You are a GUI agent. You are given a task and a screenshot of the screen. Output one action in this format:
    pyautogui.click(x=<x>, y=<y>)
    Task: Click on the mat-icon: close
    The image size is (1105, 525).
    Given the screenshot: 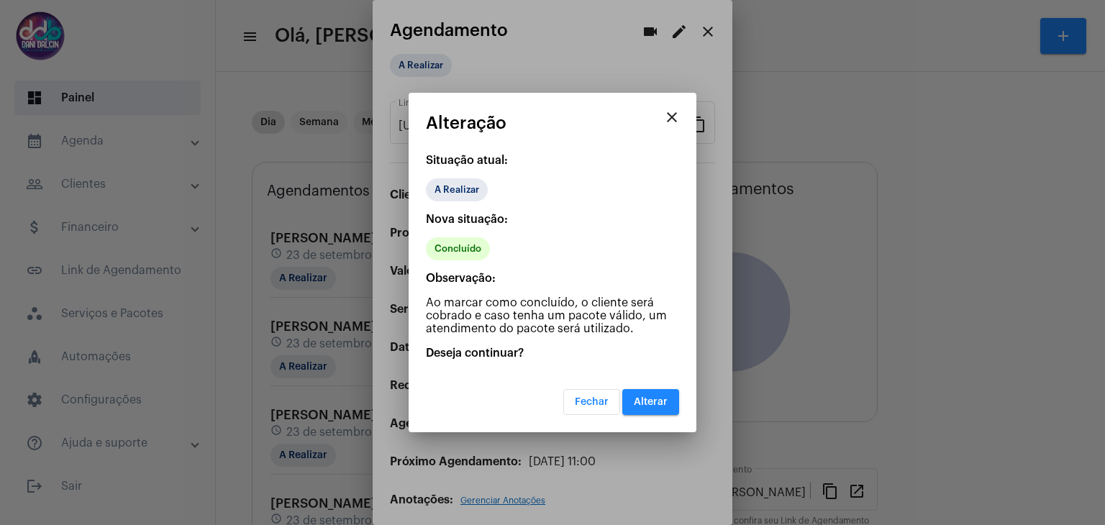 What is the action you would take?
    pyautogui.click(x=672, y=117)
    